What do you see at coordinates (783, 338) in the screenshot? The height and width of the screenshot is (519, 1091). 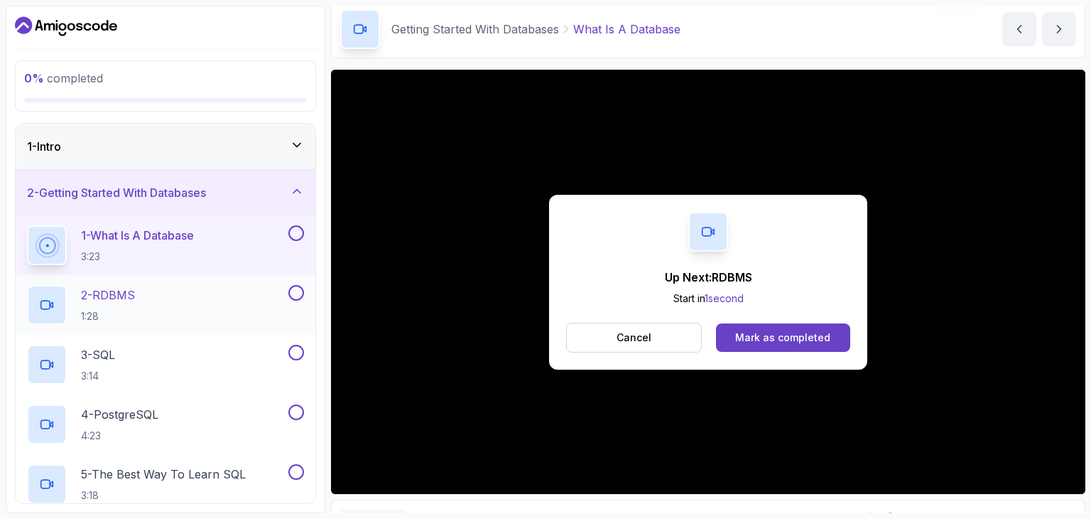 I see `button: Mark as completed` at bounding box center [783, 338].